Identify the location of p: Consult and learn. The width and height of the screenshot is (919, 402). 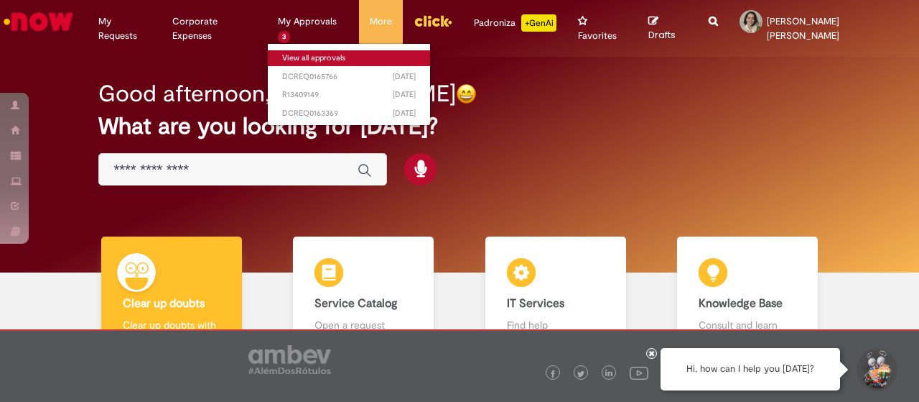
(748, 325).